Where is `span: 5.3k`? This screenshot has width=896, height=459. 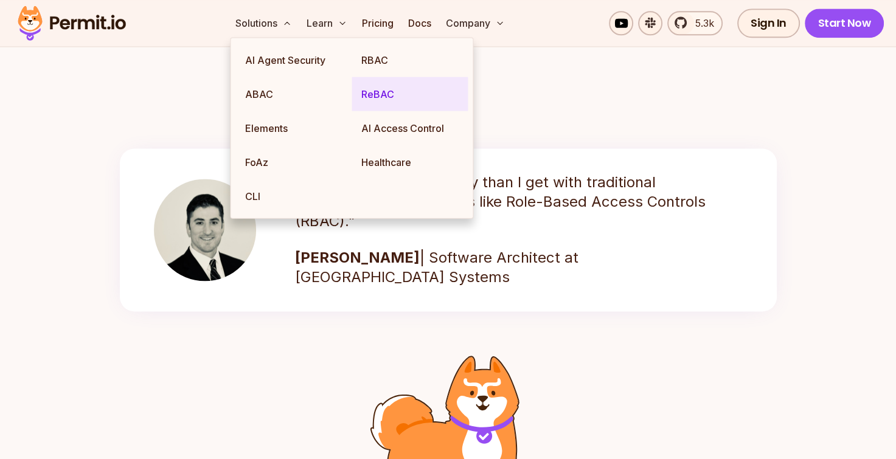 span: 5.3k is located at coordinates (700, 23).